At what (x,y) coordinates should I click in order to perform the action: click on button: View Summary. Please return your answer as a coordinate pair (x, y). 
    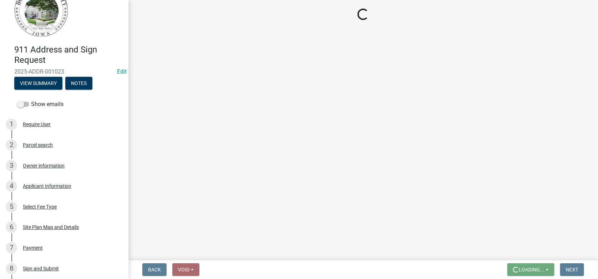
    Looking at the image, I should click on (38, 83).